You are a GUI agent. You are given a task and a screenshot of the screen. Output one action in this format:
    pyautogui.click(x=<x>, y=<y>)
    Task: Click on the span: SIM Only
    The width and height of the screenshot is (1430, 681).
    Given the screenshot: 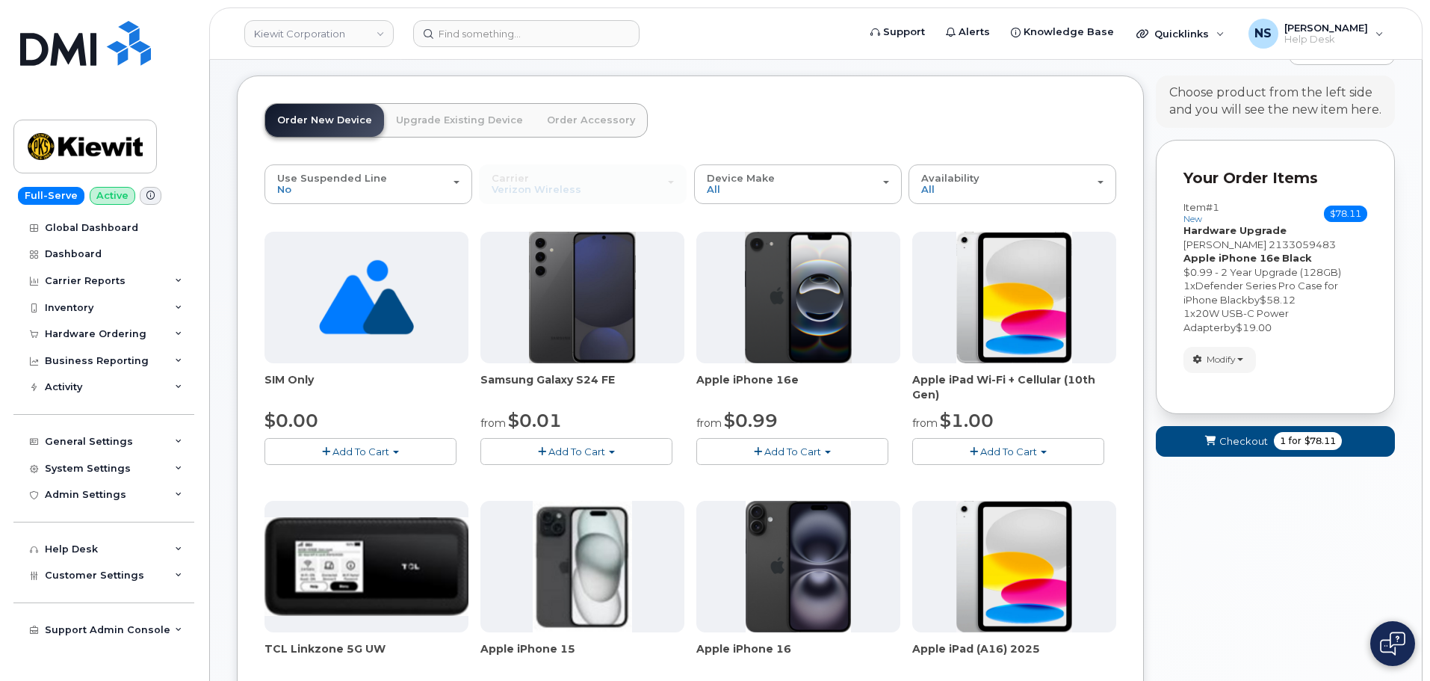 What is the action you would take?
    pyautogui.click(x=366, y=387)
    